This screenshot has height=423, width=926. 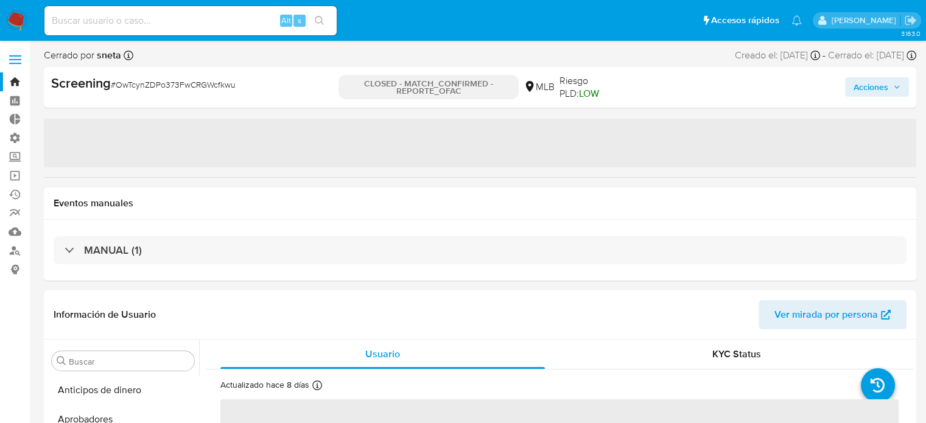 I want to click on a: Notificaciones, so click(x=796, y=20).